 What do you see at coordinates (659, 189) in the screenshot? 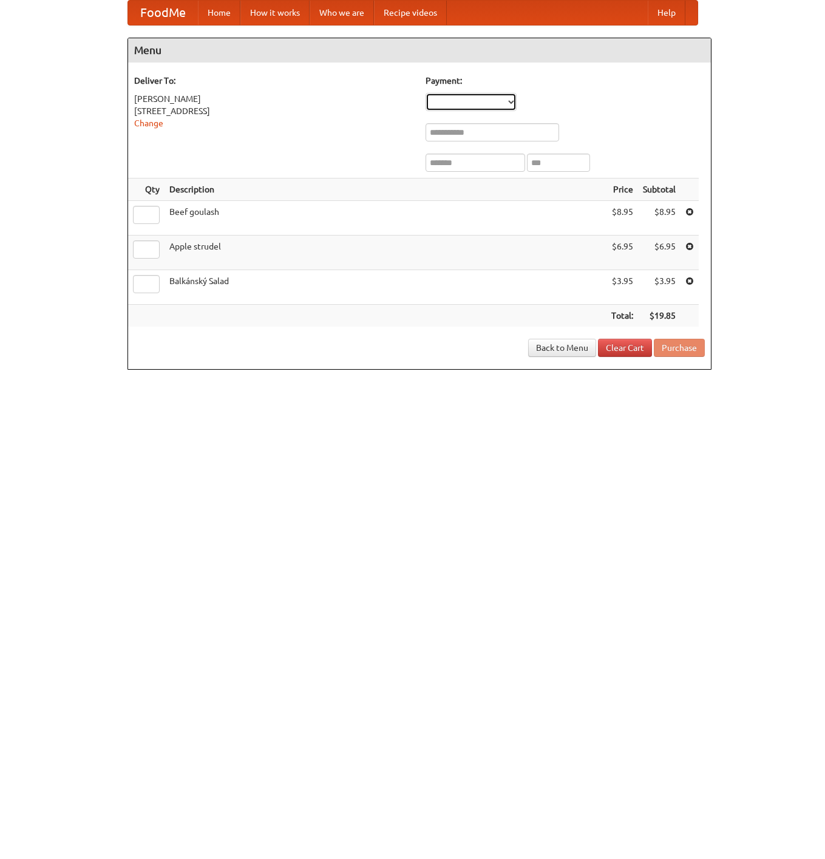
I see `th: Subtotal` at bounding box center [659, 189].